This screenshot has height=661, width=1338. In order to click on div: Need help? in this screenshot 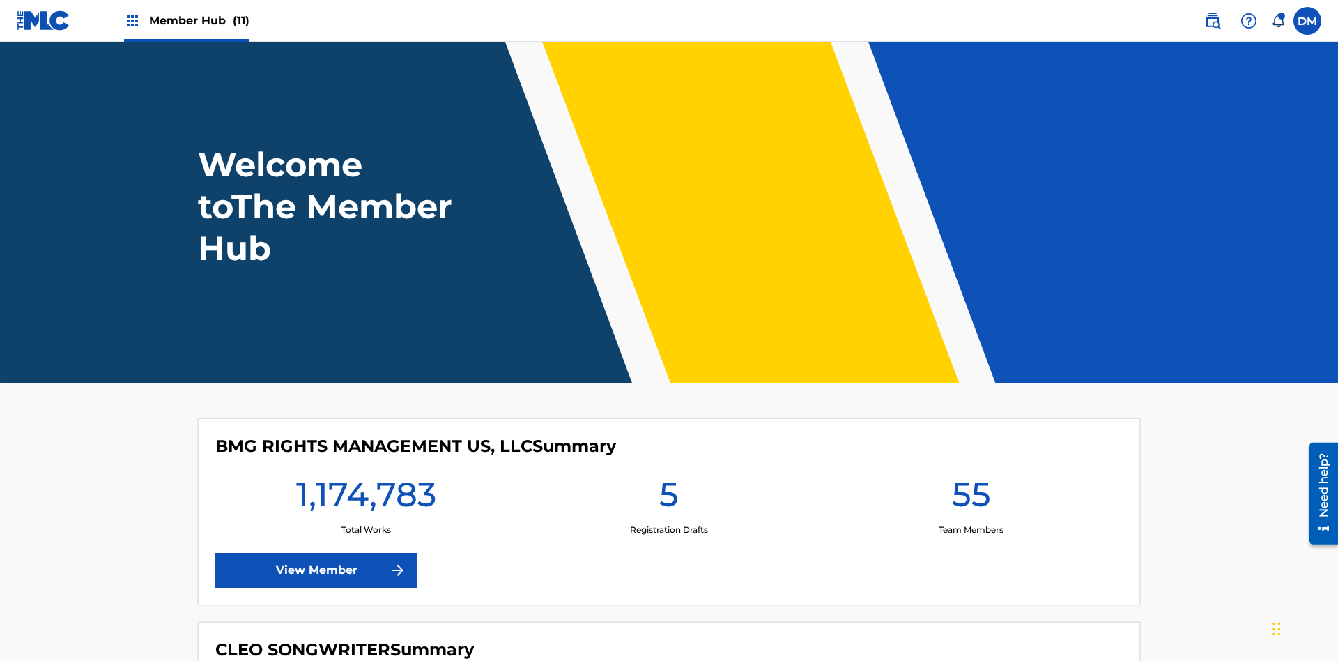, I will do `click(24, 49)`.